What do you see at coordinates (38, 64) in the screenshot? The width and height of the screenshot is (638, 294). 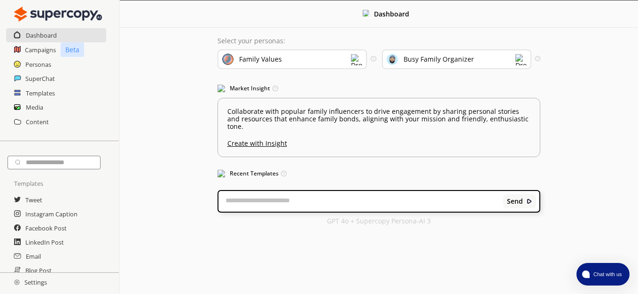 I see `h2: Personas` at bounding box center [38, 64].